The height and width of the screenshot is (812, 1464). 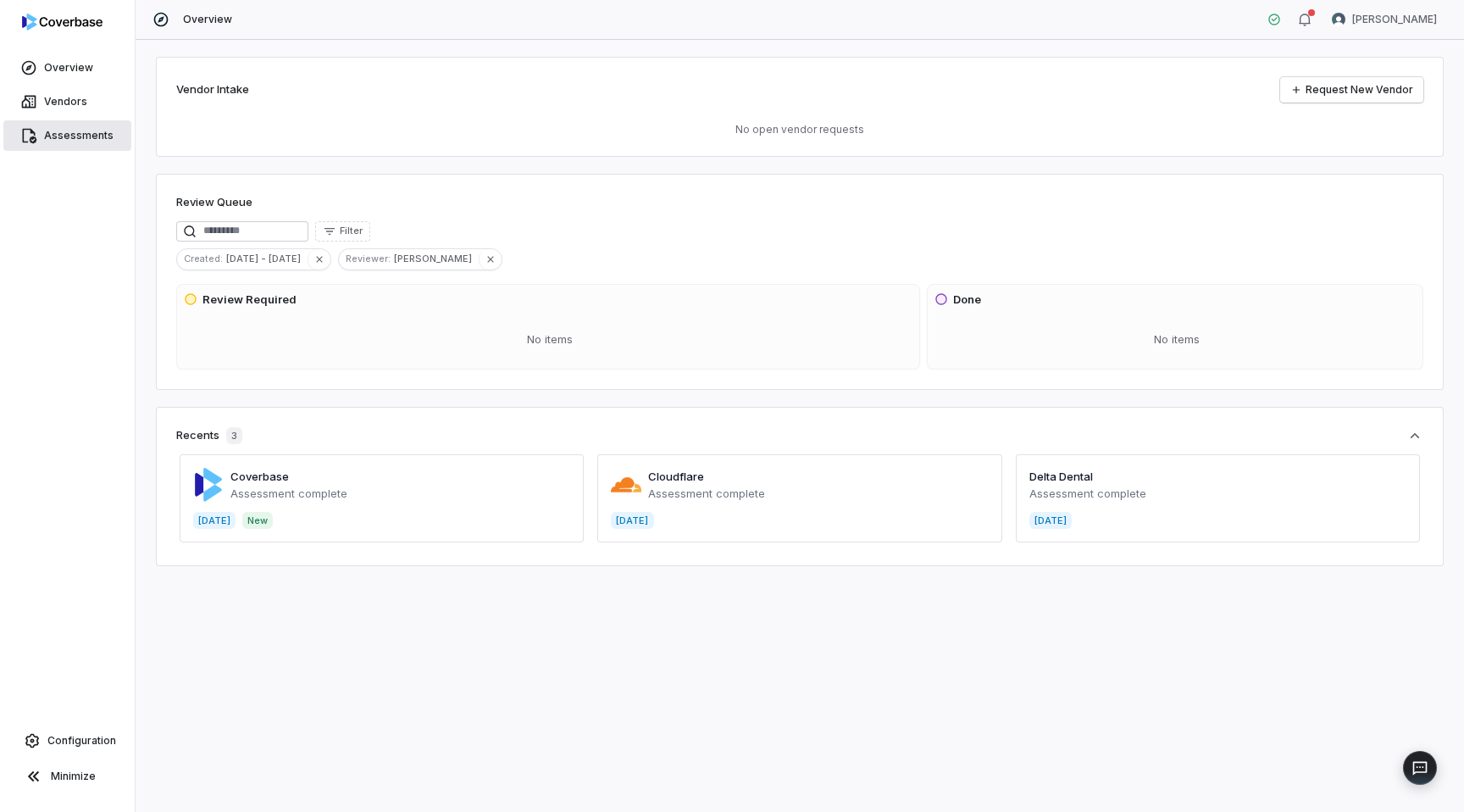 I want to click on span: Reviewer :, so click(x=366, y=258).